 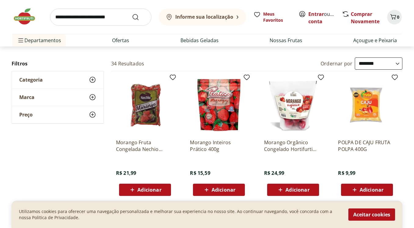 I want to click on p: Utilizamos cookies para oferecer uma navegação personalizada e melhorar sua experiencia no nosso ..., so click(x=180, y=214).